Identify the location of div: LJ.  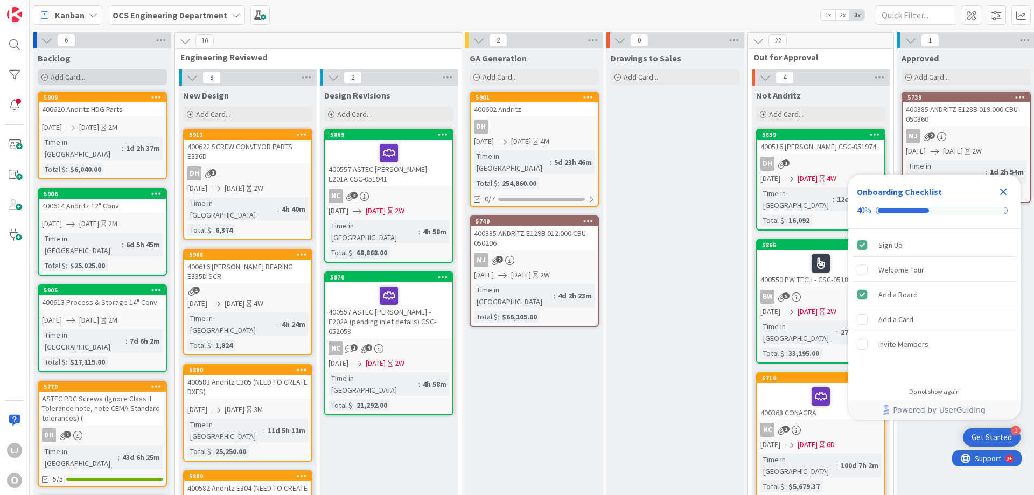
(15, 450).